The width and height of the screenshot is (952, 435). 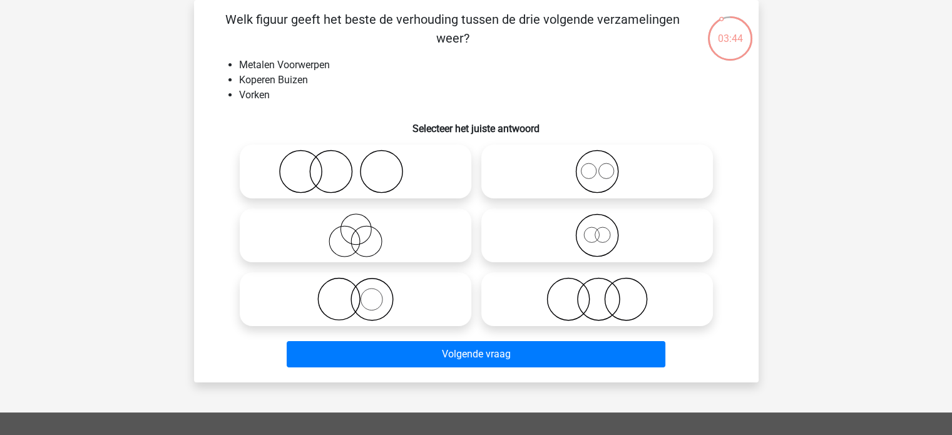 I want to click on div: 03:44, so click(x=730, y=31).